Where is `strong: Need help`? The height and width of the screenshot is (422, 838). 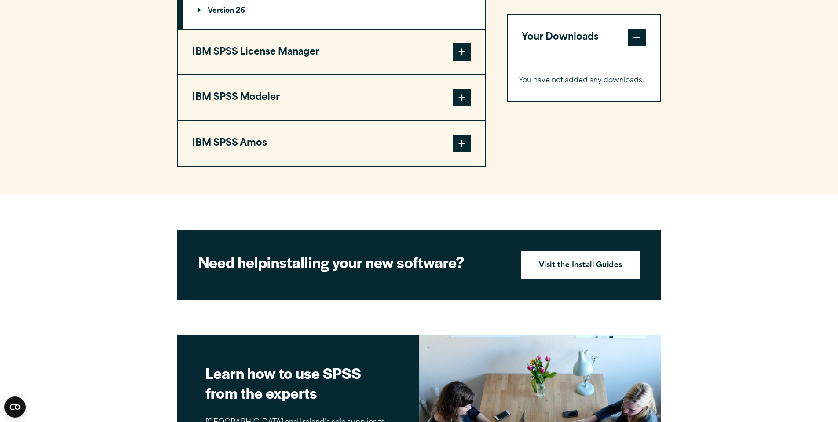 strong: Need help is located at coordinates (233, 262).